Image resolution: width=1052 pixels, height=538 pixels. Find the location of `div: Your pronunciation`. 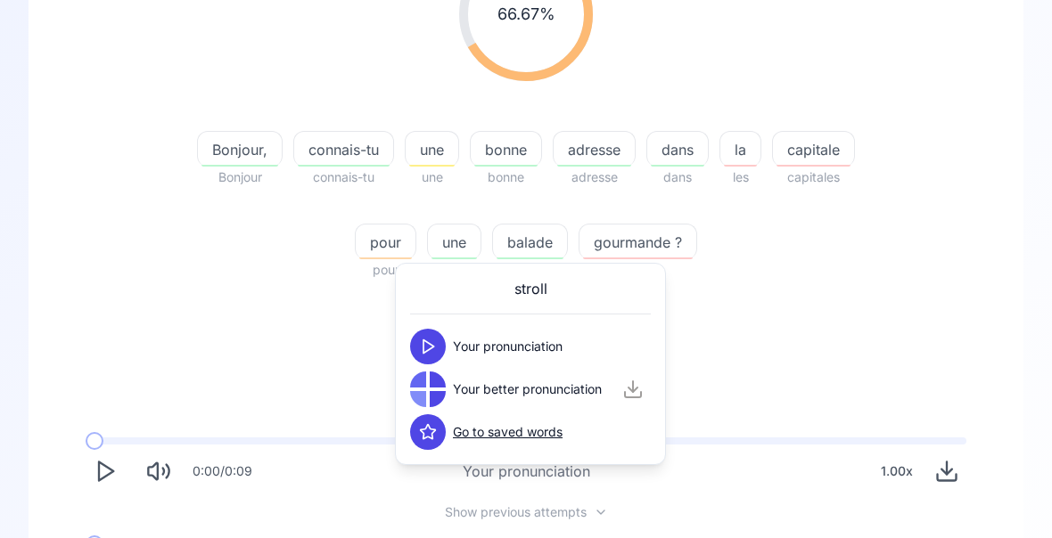

div: Your pronunciation is located at coordinates (526, 472).